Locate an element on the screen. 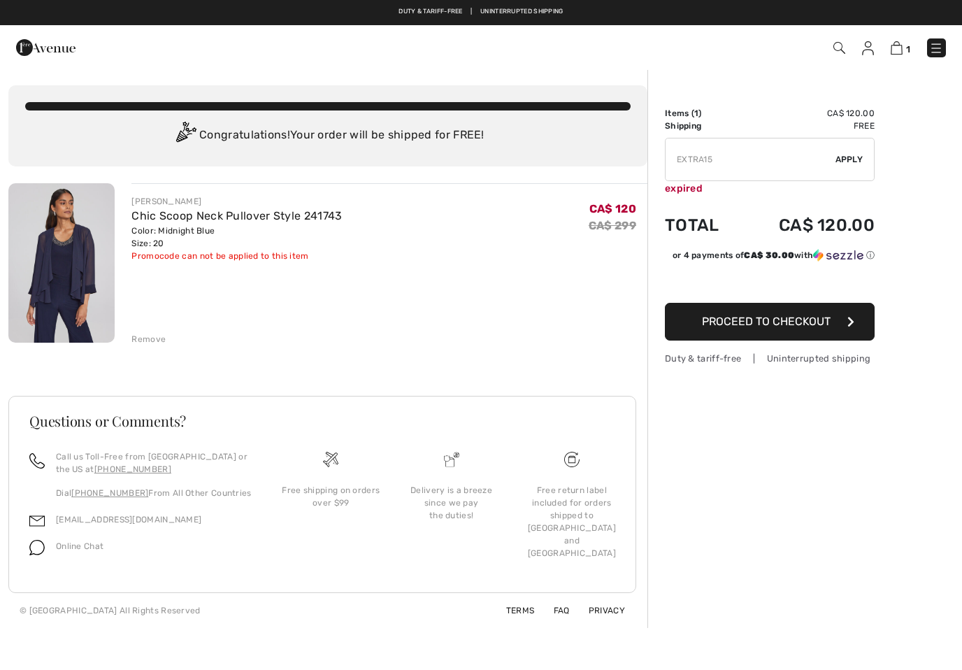 The height and width of the screenshot is (670, 962). td: Items ( ) is located at coordinates (703, 113).